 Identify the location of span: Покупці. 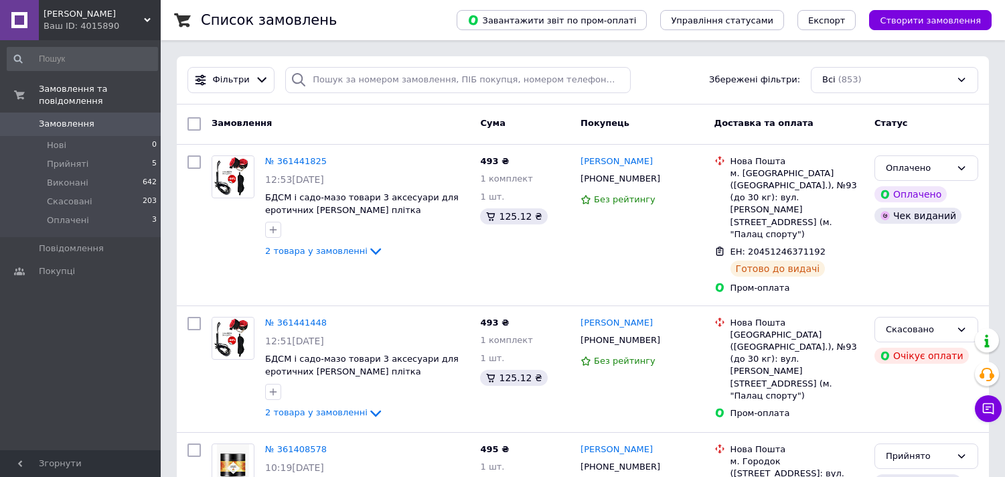
(57, 271).